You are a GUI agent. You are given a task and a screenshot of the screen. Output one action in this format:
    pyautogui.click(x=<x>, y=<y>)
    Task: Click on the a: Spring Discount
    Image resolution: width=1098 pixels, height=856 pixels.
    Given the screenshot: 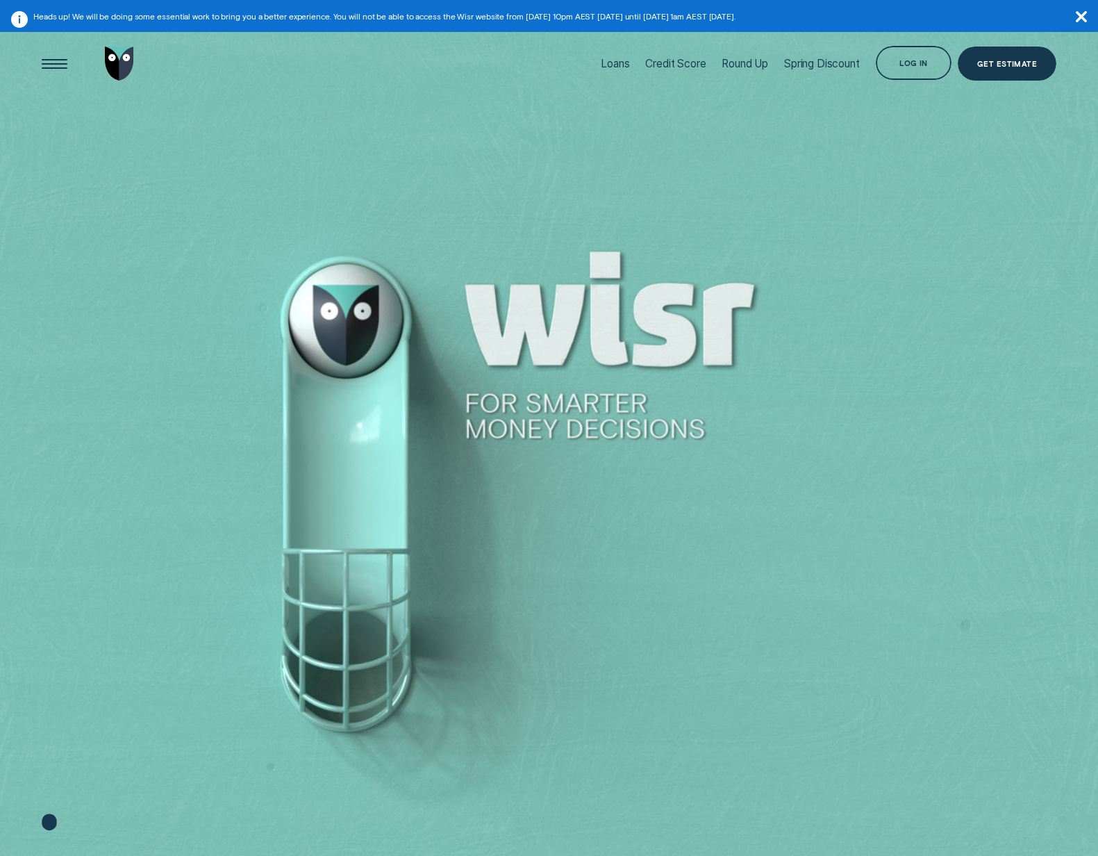 What is the action you would take?
    pyautogui.click(x=822, y=64)
    